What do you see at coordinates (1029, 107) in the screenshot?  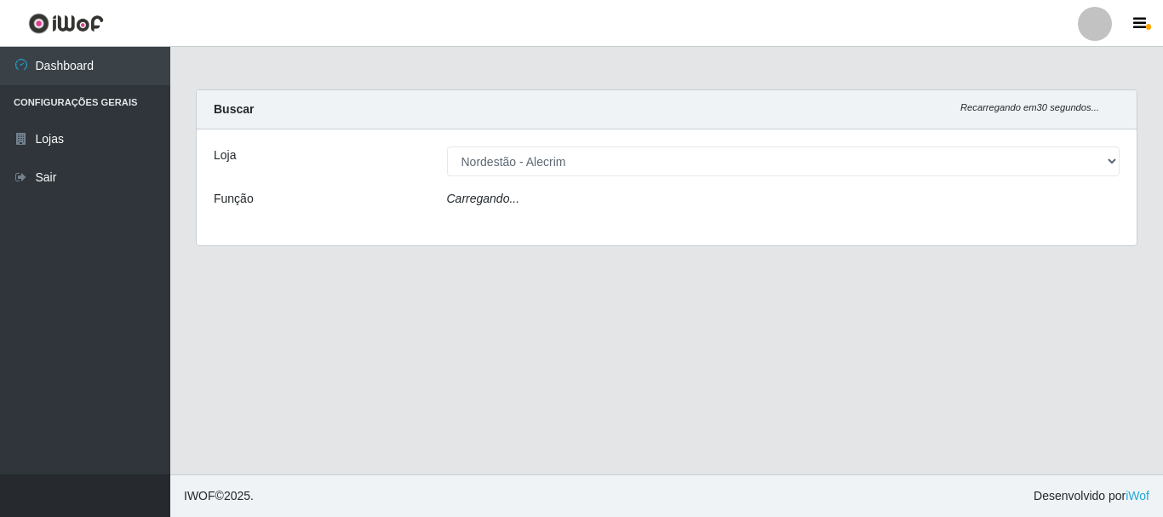 I see `i: Recarregando em 30 segundos...` at bounding box center [1029, 107].